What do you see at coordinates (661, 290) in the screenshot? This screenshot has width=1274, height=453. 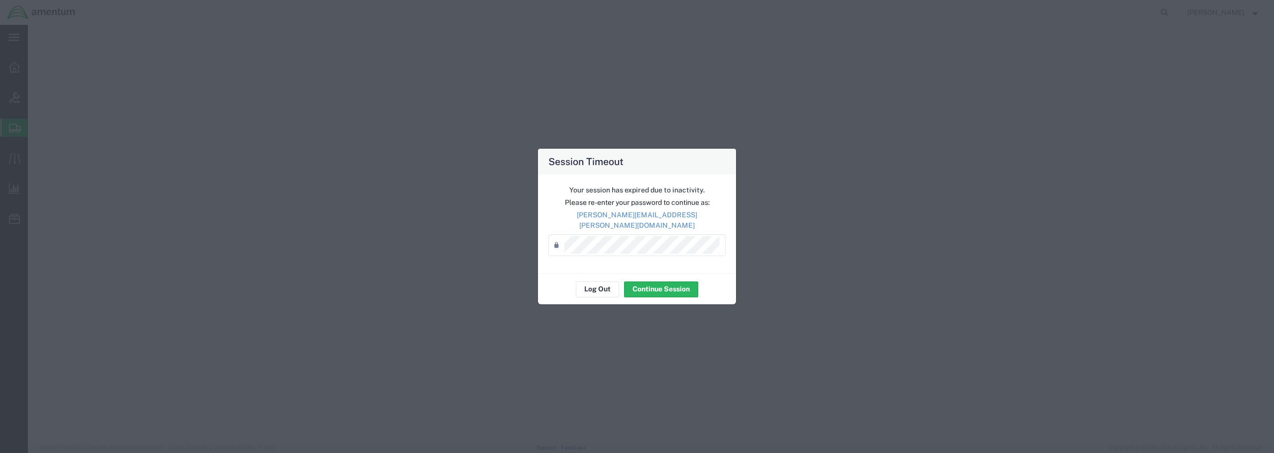 I see `button: Continue Session` at bounding box center [661, 290].